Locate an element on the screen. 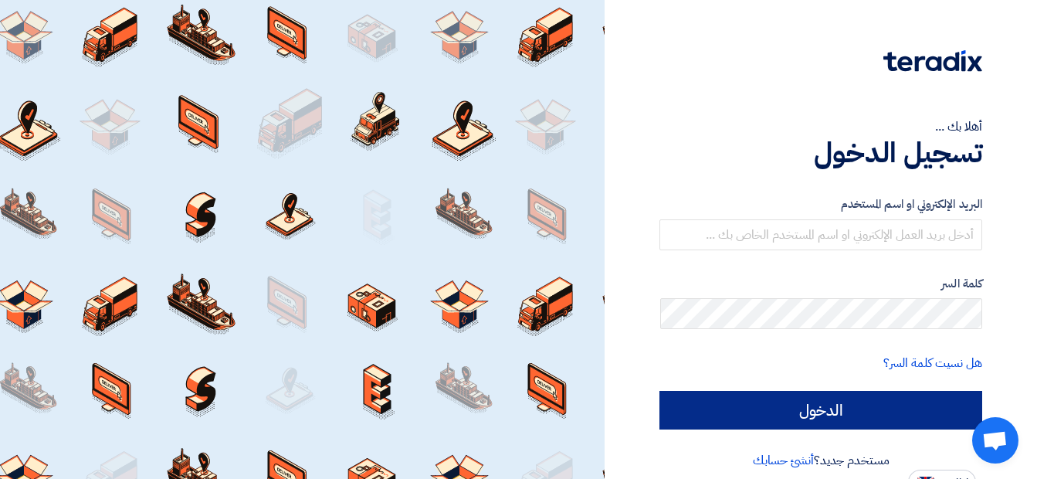 This screenshot has width=1037, height=479. div: أهلا بك ... is located at coordinates (821, 127).